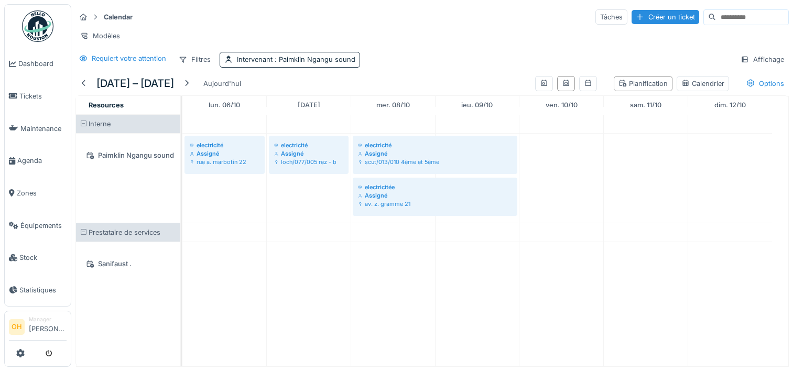  I want to click on span: Dashboard, so click(42, 63).